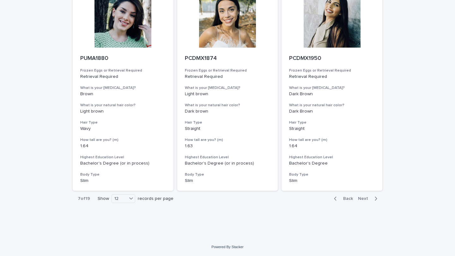 The width and height of the screenshot is (455, 256). What do you see at coordinates (365, 199) in the screenshot?
I see `span: Next` at bounding box center [365, 199].